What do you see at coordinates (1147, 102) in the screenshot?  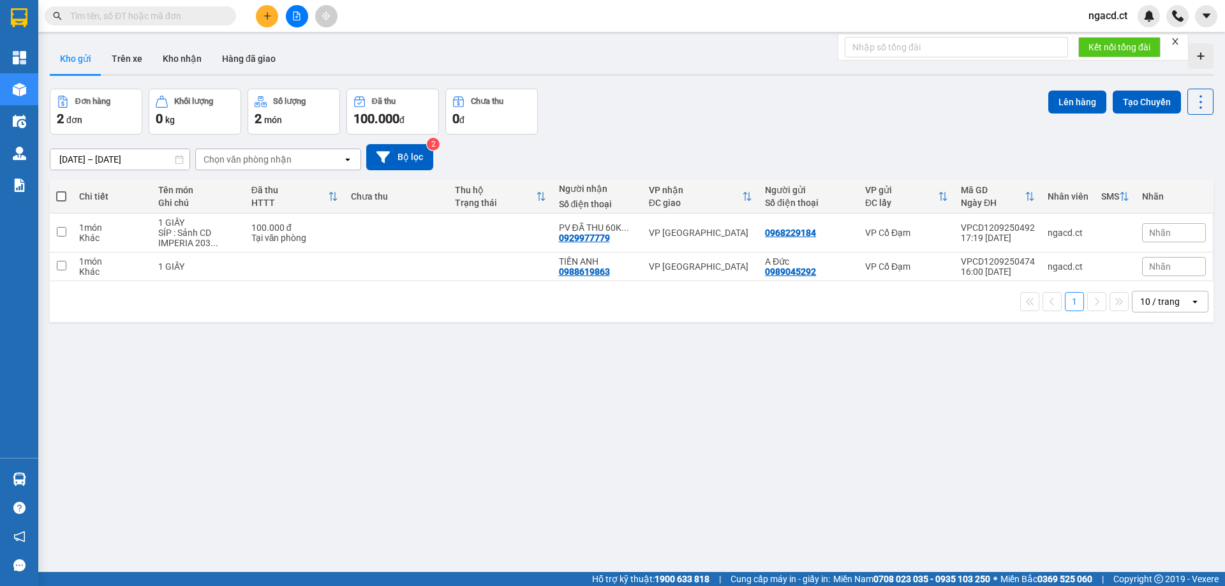 I see `button: Tạo Chuyến` at bounding box center [1147, 102].